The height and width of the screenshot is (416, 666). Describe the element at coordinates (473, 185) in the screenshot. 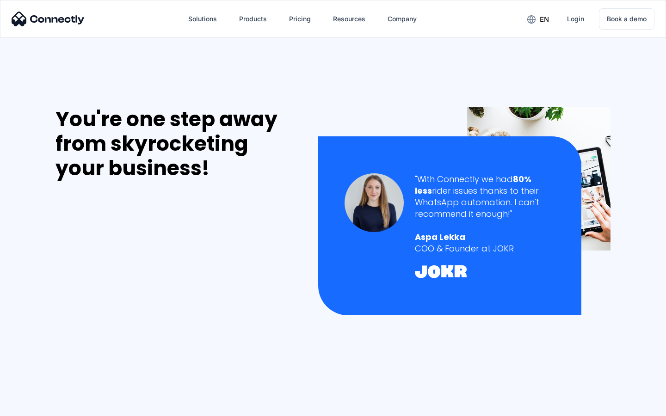

I see `strong: 80% less` at that location.